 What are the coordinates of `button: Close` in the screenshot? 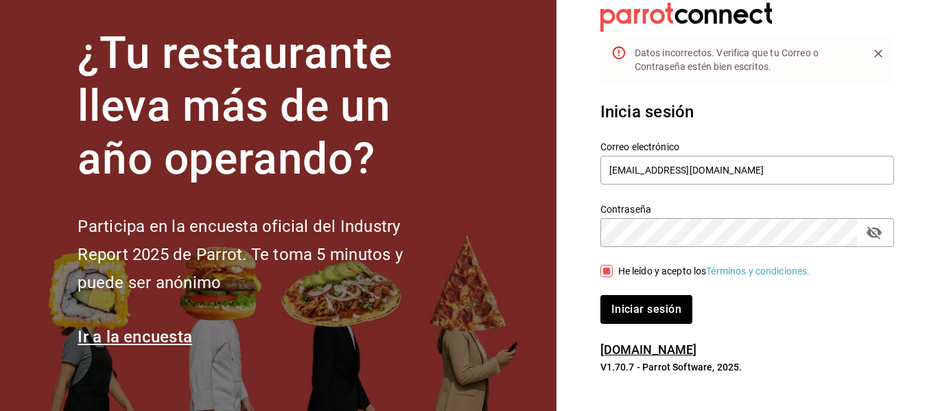 It's located at (879, 54).